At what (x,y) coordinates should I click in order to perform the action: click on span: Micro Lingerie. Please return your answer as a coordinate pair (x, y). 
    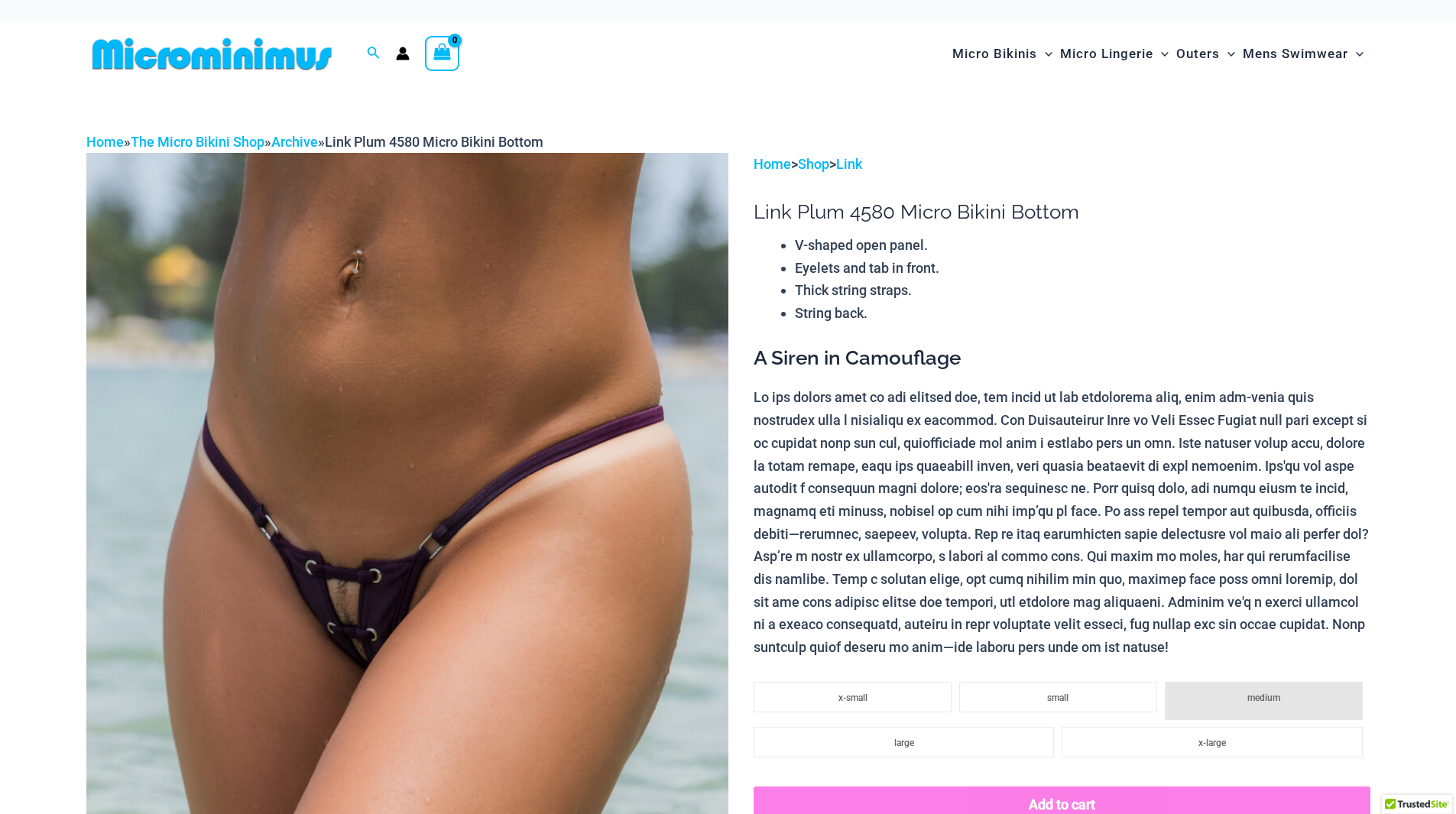
    Looking at the image, I should click on (1107, 54).